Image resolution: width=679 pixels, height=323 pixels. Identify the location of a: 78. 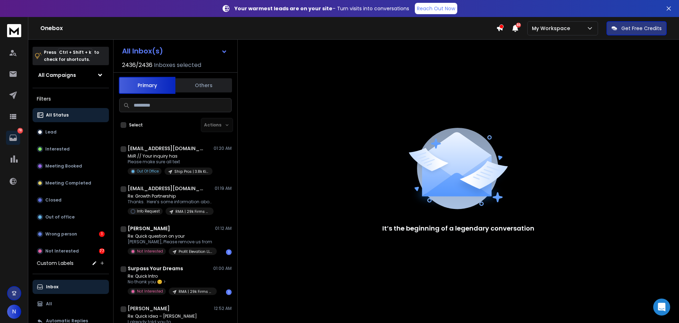
(13, 138).